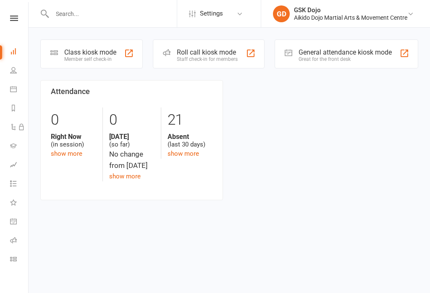 This screenshot has width=430, height=293. Describe the element at coordinates (281, 14) in the screenshot. I see `div: GD` at that location.